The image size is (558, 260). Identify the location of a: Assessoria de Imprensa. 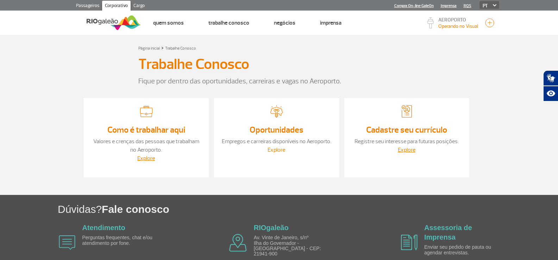
(448, 233).